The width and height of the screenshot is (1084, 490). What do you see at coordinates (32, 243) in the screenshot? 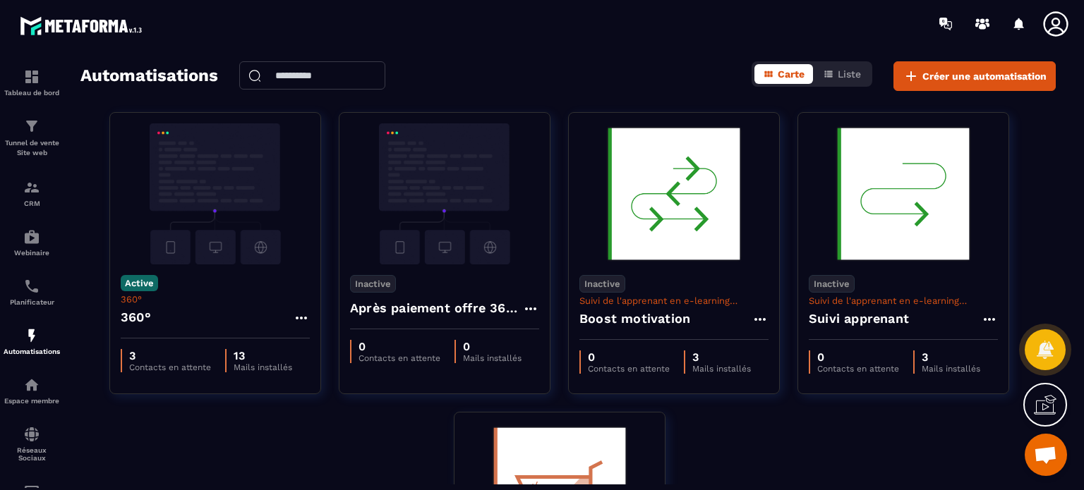
I see `a: automationsautomationsWebinaire` at bounding box center [32, 243].